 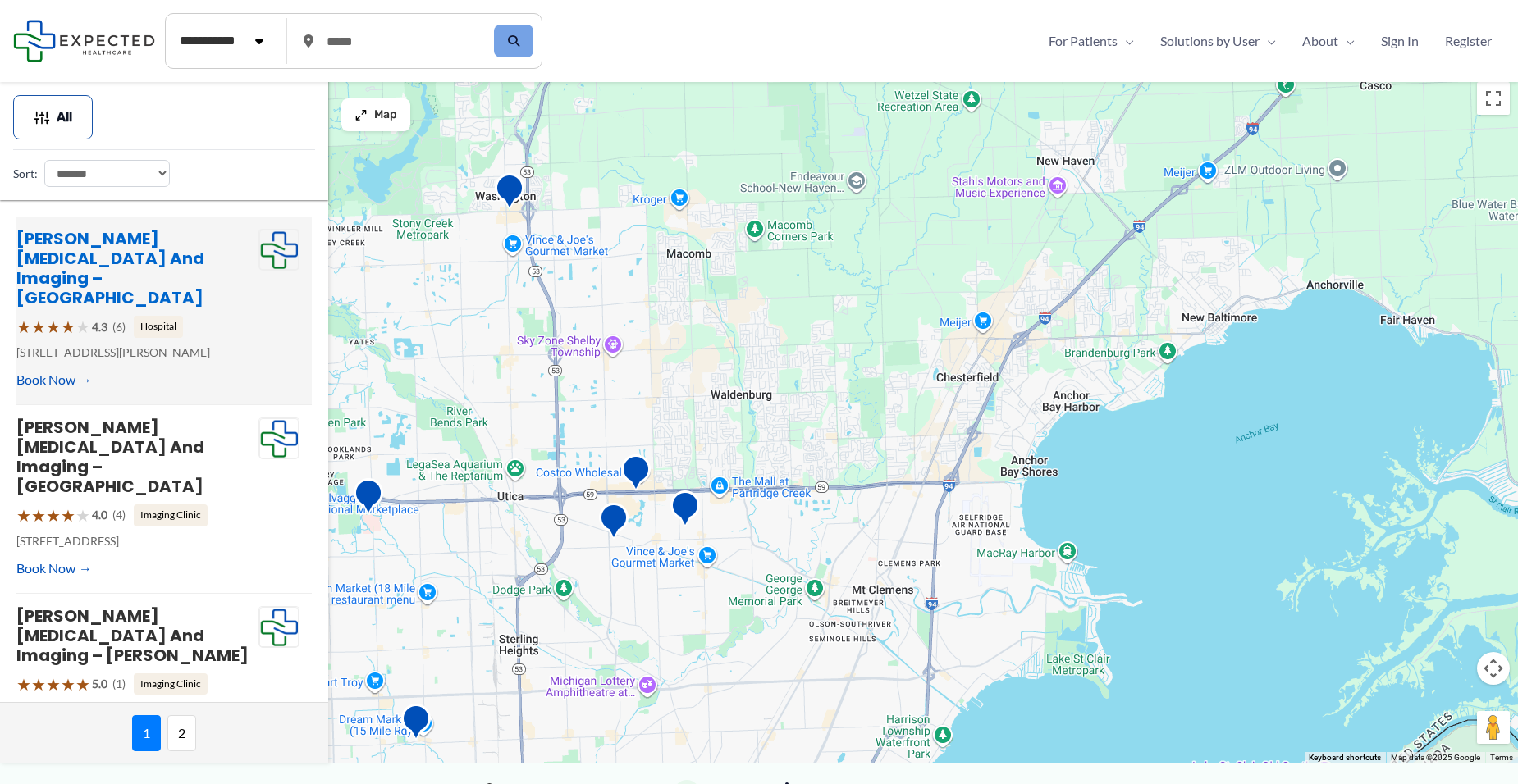 I want to click on button: All, so click(x=52, y=118).